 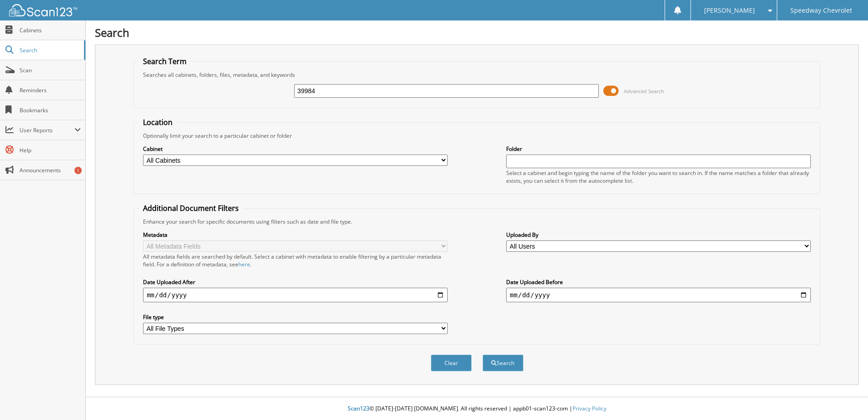 What do you see at coordinates (503, 362) in the screenshot?
I see `button: Search` at bounding box center [503, 362].